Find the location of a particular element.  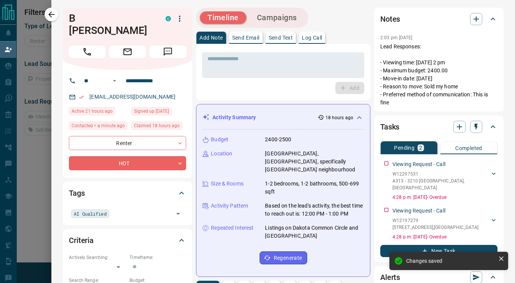

p: Log Call is located at coordinates (311, 38).